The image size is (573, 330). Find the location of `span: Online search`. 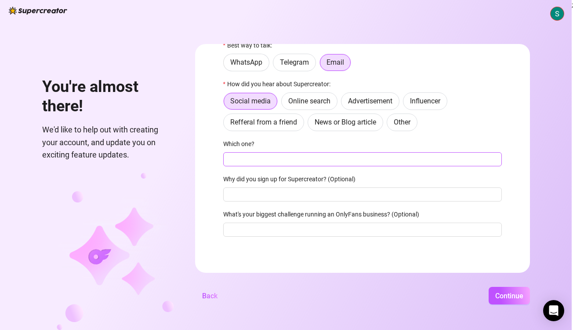

span: Online search is located at coordinates (310, 101).